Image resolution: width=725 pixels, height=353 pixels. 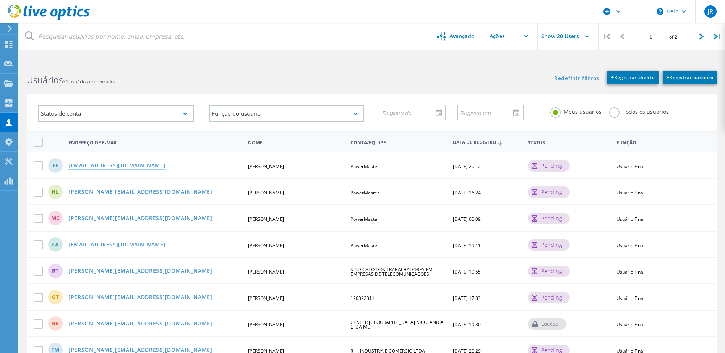 I want to click on span: SINDICATO DOS TRABALHADORES EM EMPRESAS DE TELECOMUNICACOES, so click(x=391, y=272).